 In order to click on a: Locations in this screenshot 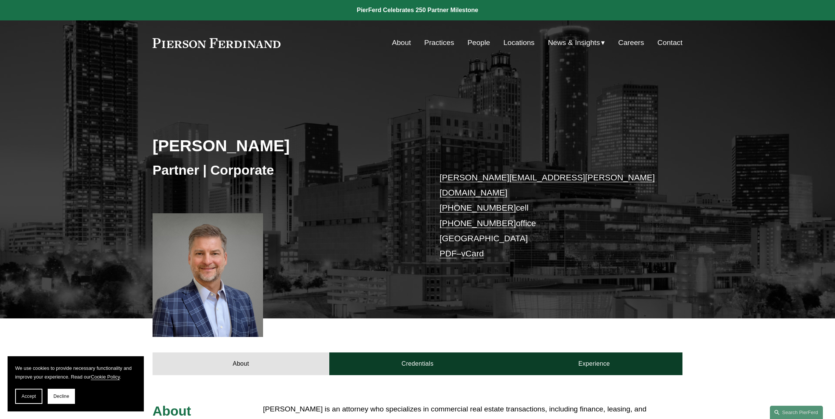, I will do `click(519, 43)`.